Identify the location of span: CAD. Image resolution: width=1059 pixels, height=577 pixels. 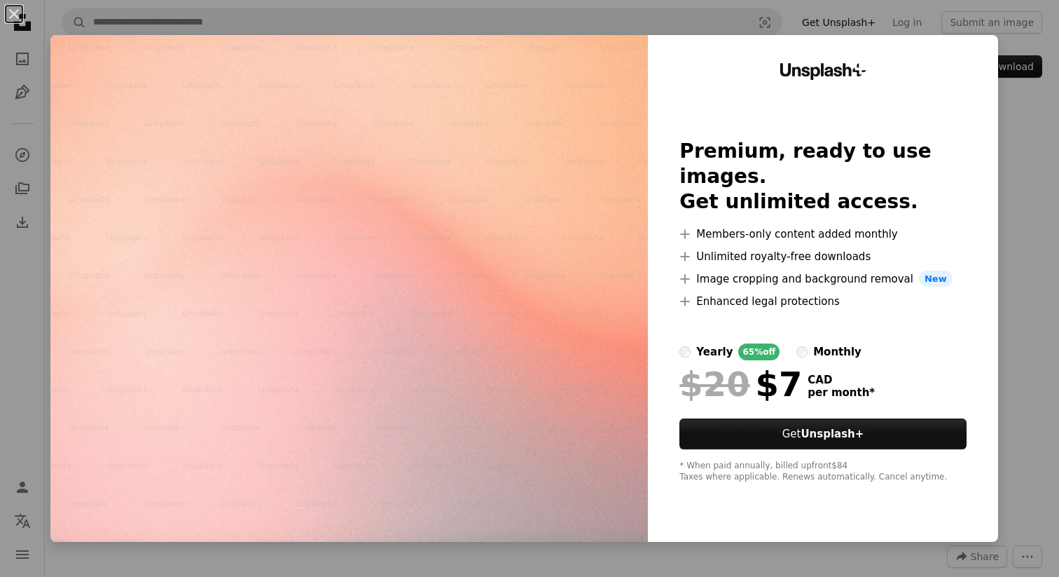
(841, 380).